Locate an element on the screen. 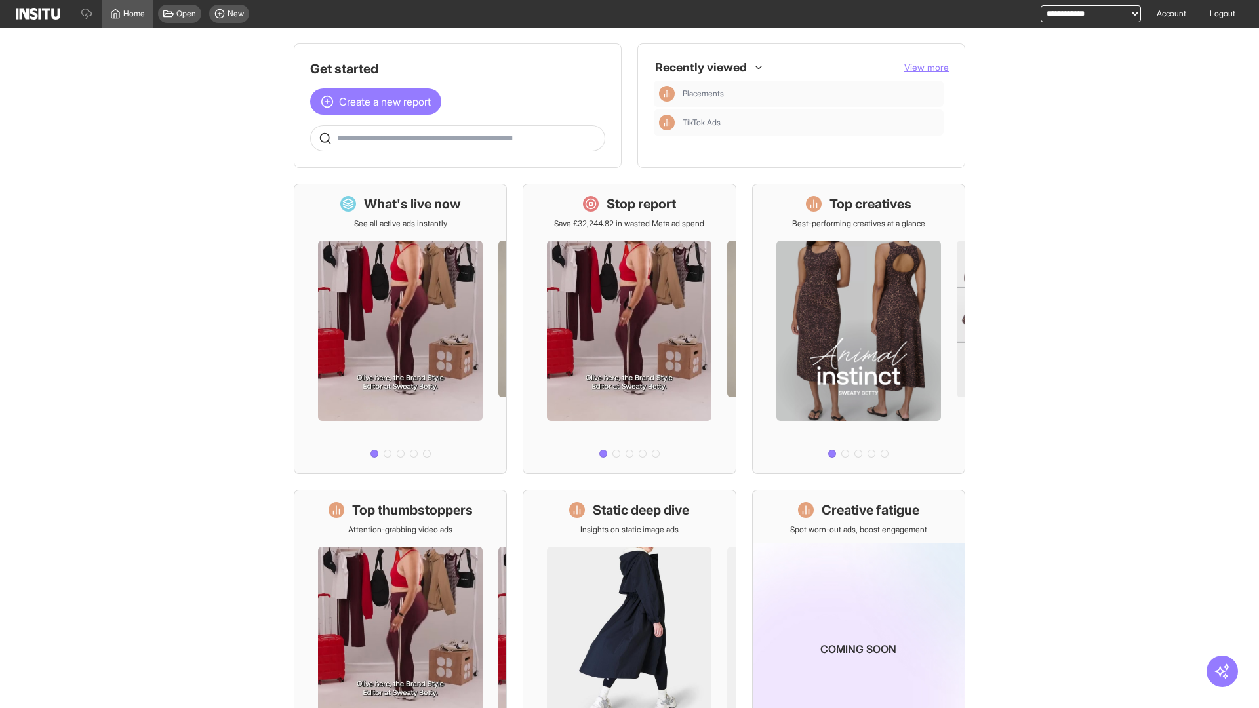  p: Save £32,244.82 in wasted Meta ad spend is located at coordinates (629, 224).